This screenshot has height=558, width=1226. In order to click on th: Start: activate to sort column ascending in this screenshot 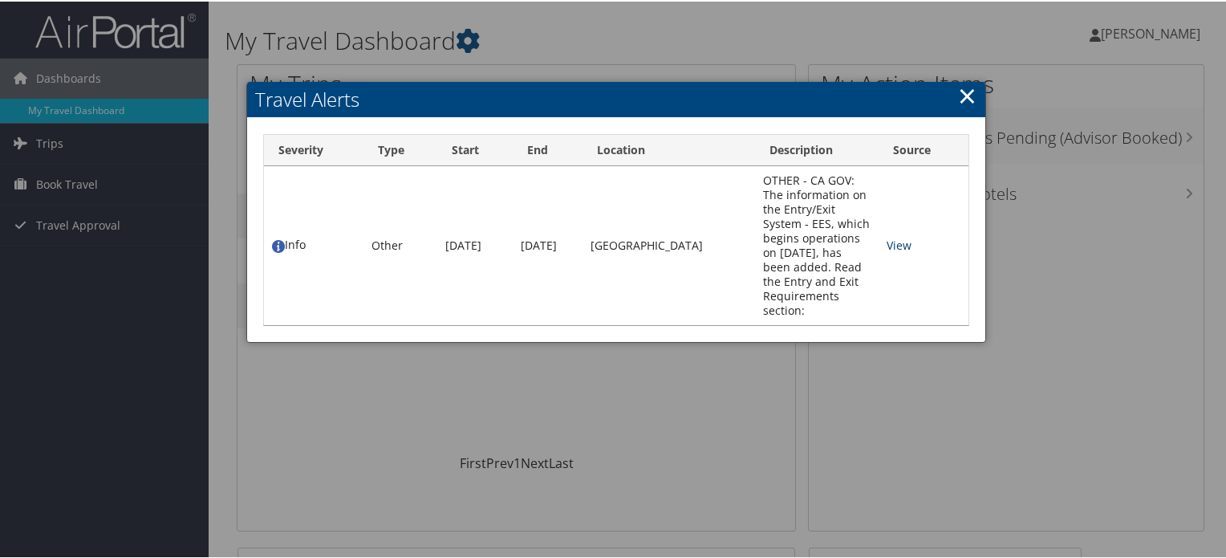, I will do `click(475, 148)`.